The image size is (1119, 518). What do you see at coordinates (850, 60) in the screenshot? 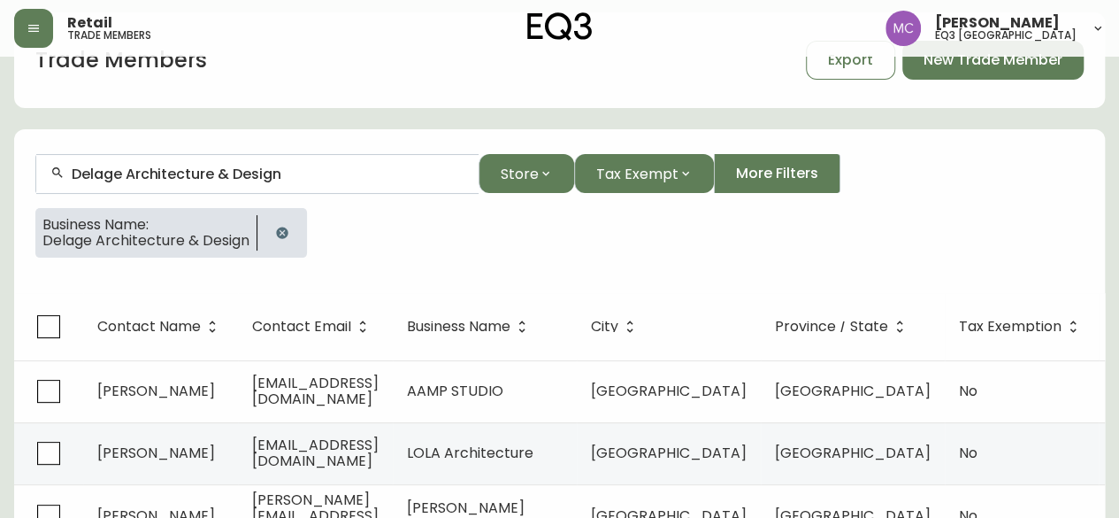
I see `button: Export` at bounding box center [850, 60].